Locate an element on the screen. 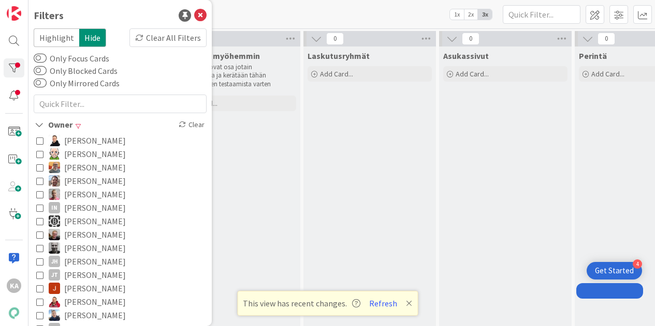 This screenshot has height=326, width=655. span: 1x is located at coordinates (456, 14).